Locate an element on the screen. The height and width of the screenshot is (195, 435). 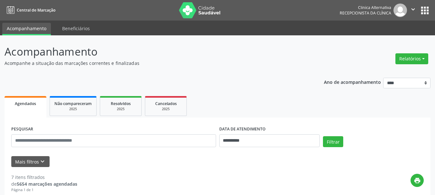
button: print is located at coordinates (417, 180).